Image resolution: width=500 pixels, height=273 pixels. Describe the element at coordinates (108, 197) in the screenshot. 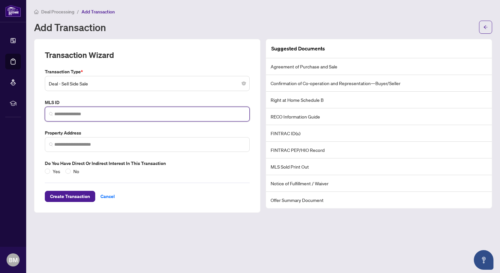

I see `span: Cancel` at that location.